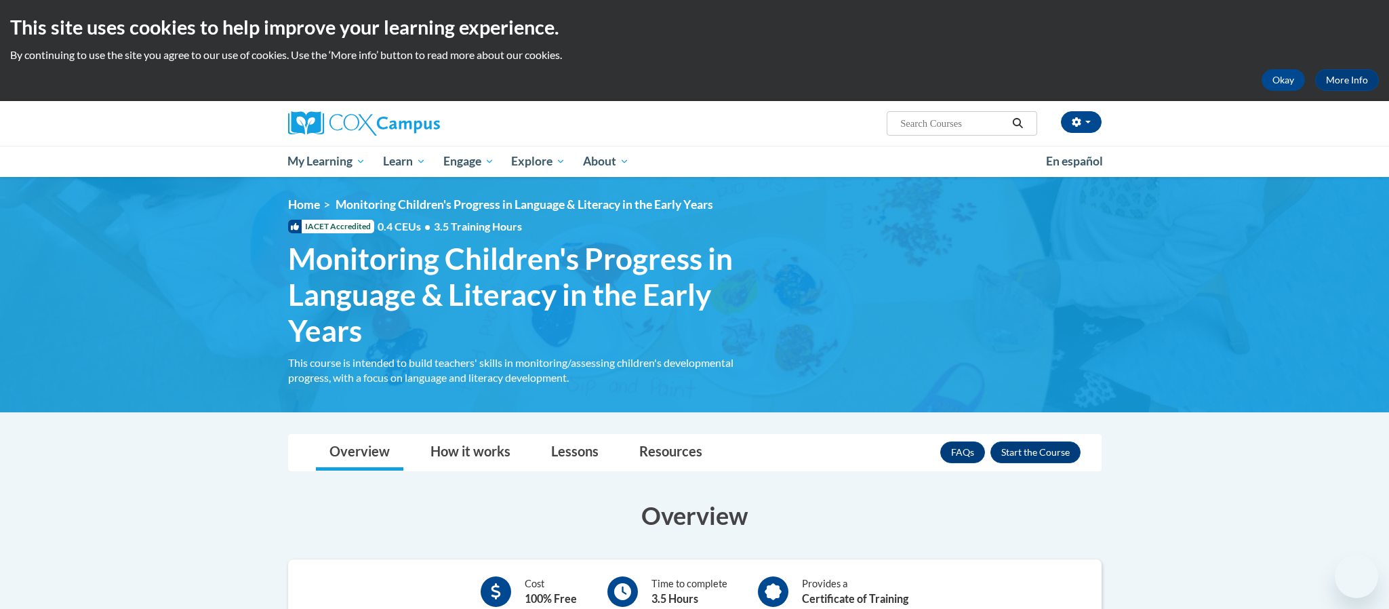 This screenshot has height=609, width=1389. I want to click on span: About, so click(606, 161).